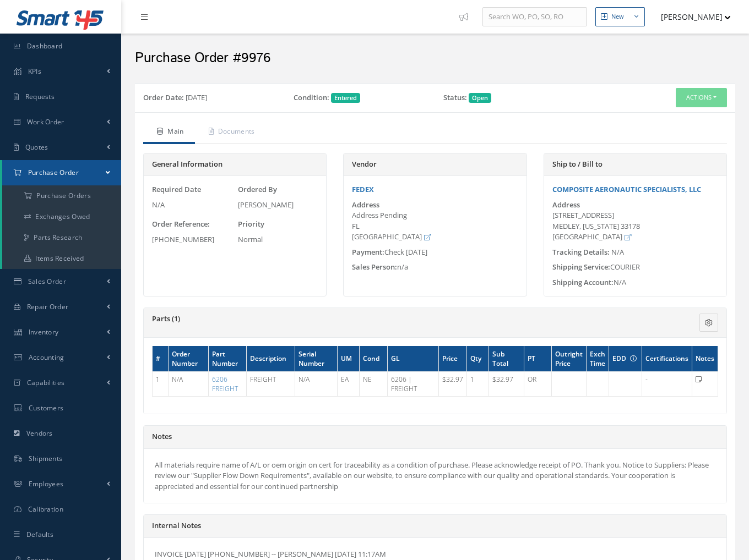 The image size is (749, 560). What do you see at coordinates (46, 122) in the screenshot?
I see `span: Work Order` at bounding box center [46, 122].